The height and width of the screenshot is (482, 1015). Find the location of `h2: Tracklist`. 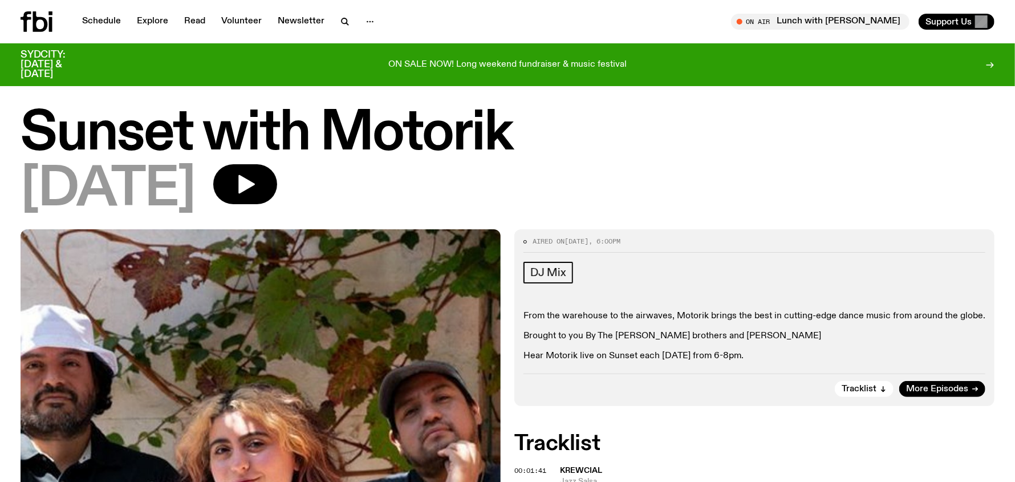

h2: Tracklist is located at coordinates (754, 444).